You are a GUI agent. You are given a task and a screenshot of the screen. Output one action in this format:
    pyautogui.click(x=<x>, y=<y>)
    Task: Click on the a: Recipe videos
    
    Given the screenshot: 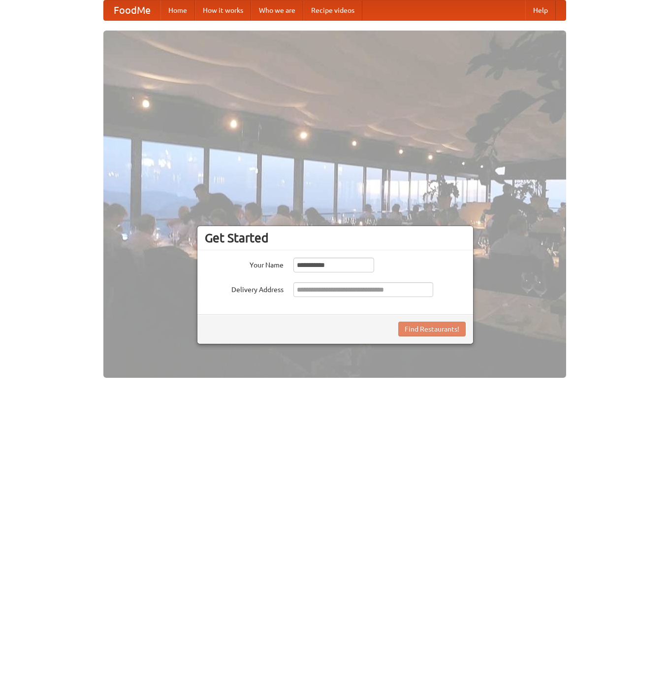 What is the action you would take?
    pyautogui.click(x=333, y=10)
    